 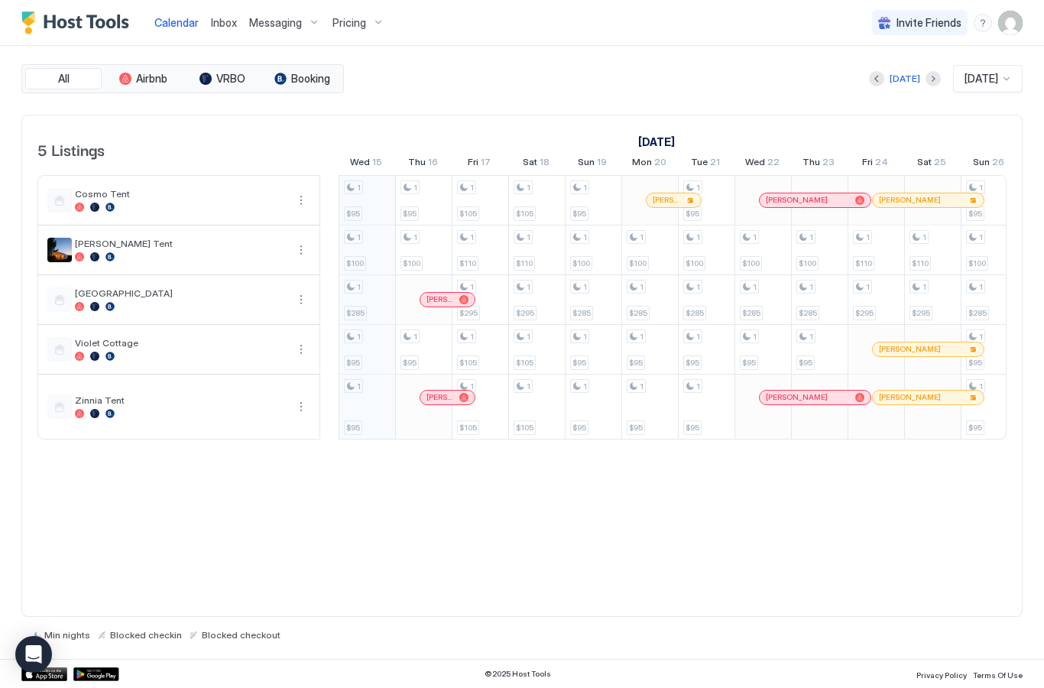 I want to click on button: All, so click(x=63, y=79).